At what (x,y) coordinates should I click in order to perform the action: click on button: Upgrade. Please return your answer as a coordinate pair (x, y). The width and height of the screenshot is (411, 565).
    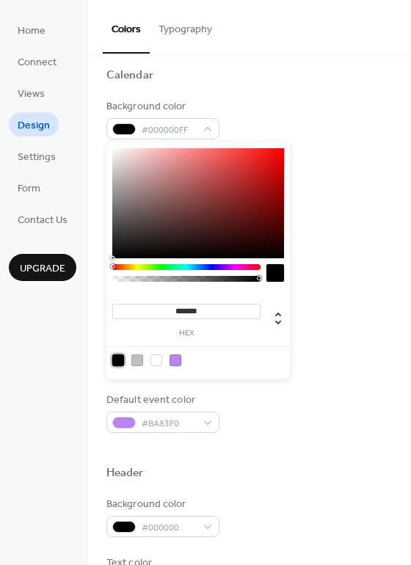
    Looking at the image, I should click on (43, 267).